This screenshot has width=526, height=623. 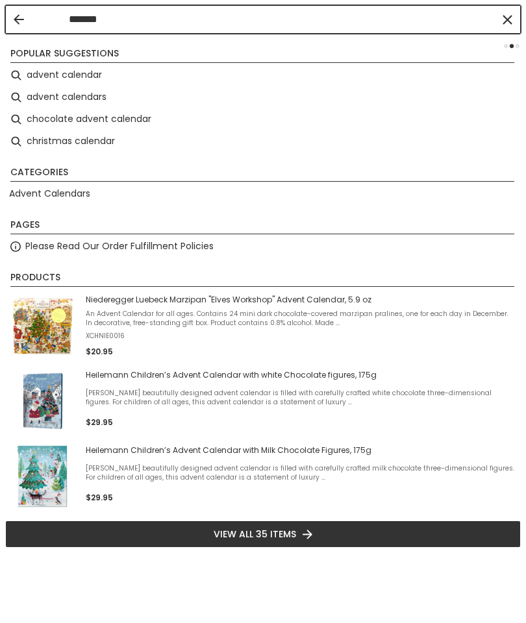 I want to click on li: Pages, so click(x=262, y=226).